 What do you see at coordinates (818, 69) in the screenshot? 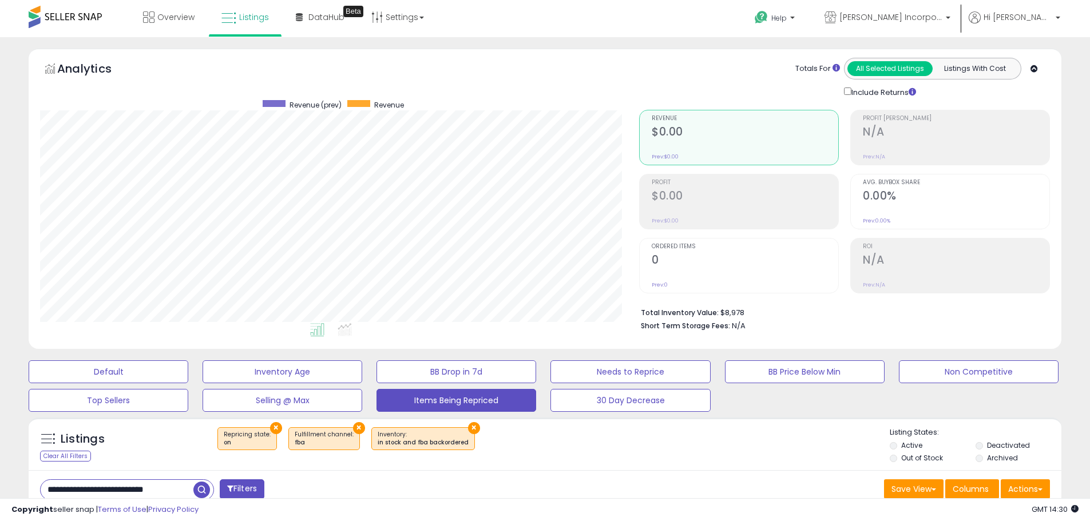
I see `div: Totals For` at bounding box center [818, 69].